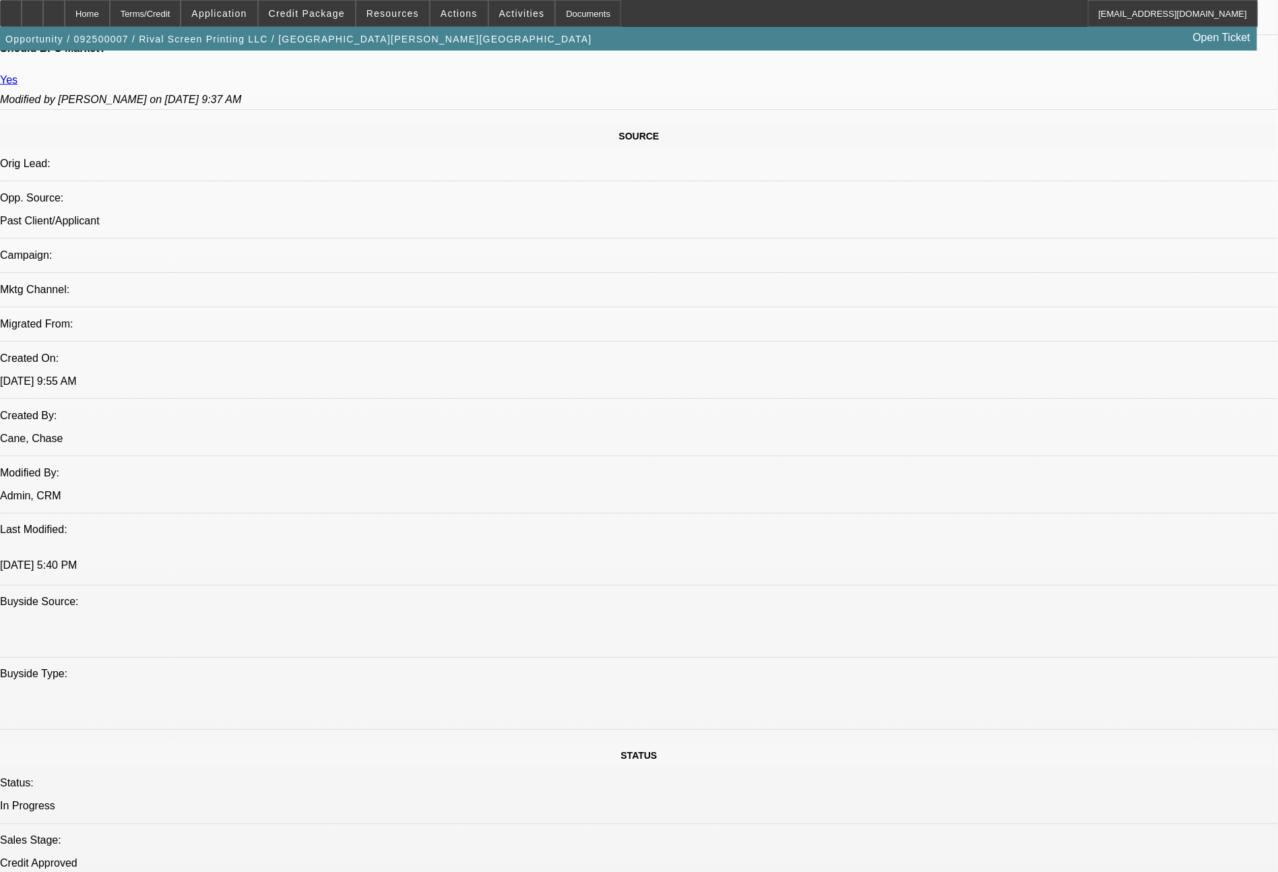 The width and height of the screenshot is (1278, 872). What do you see at coordinates (522, 13) in the screenshot?
I see `button: Activities` at bounding box center [522, 13].